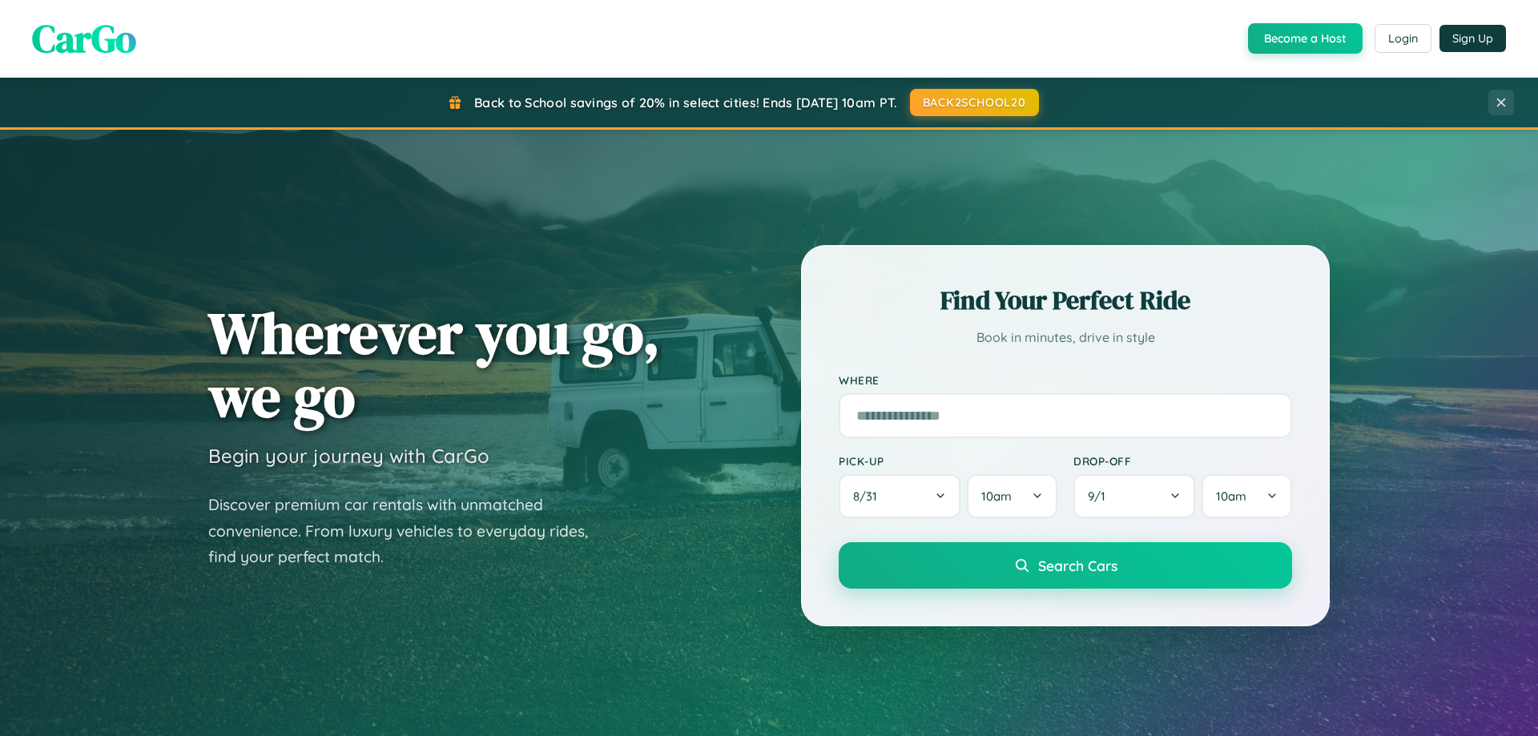 This screenshot has height=736, width=1538. What do you see at coordinates (1066, 300) in the screenshot?
I see `h2: Find Your Perfect Ride` at bounding box center [1066, 300].